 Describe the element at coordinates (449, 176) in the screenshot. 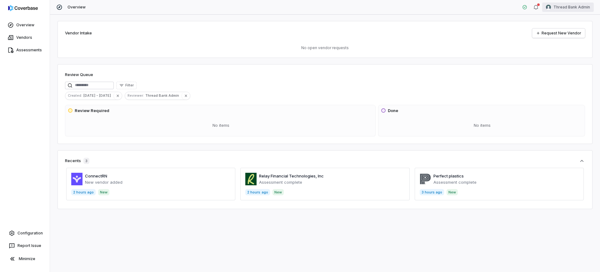

I see `a: Perfect plastics` at that location.